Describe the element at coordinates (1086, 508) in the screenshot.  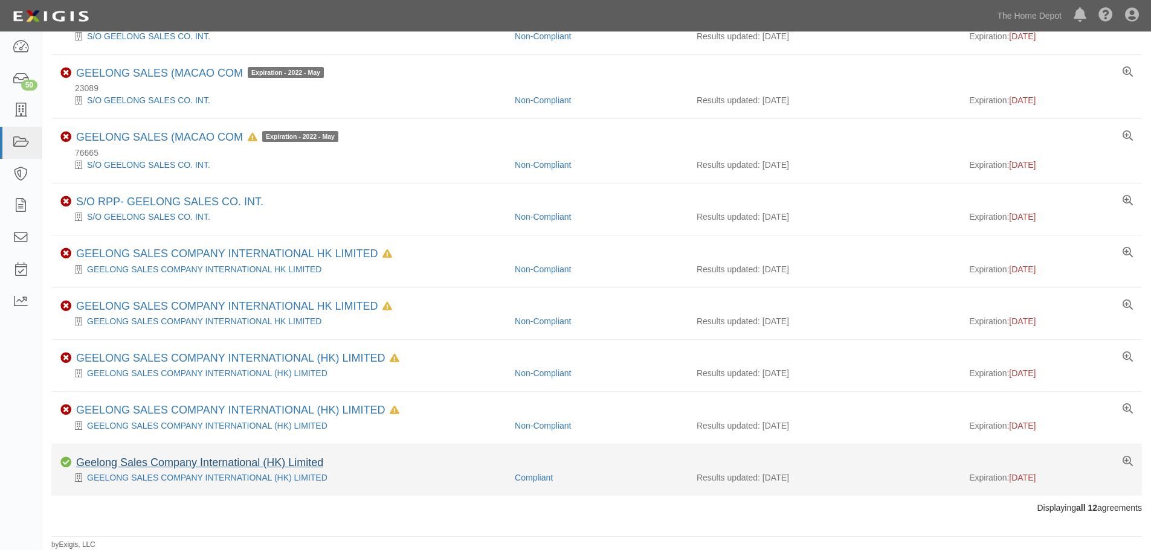
I see `b: all 12` at that location.